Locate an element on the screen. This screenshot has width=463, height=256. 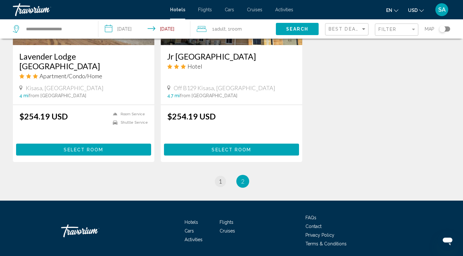
button: Search is located at coordinates (297, 29).